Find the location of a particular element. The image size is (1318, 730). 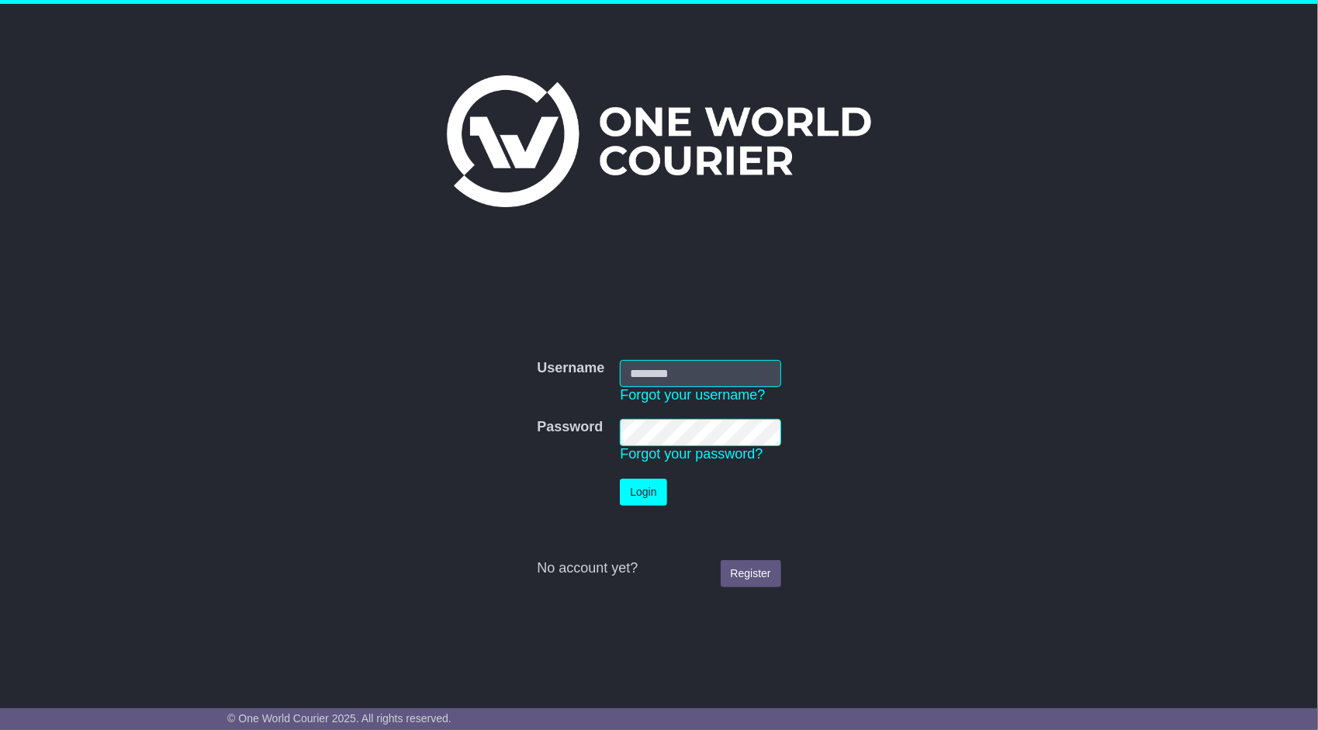

a: Register is located at coordinates (751, 573).